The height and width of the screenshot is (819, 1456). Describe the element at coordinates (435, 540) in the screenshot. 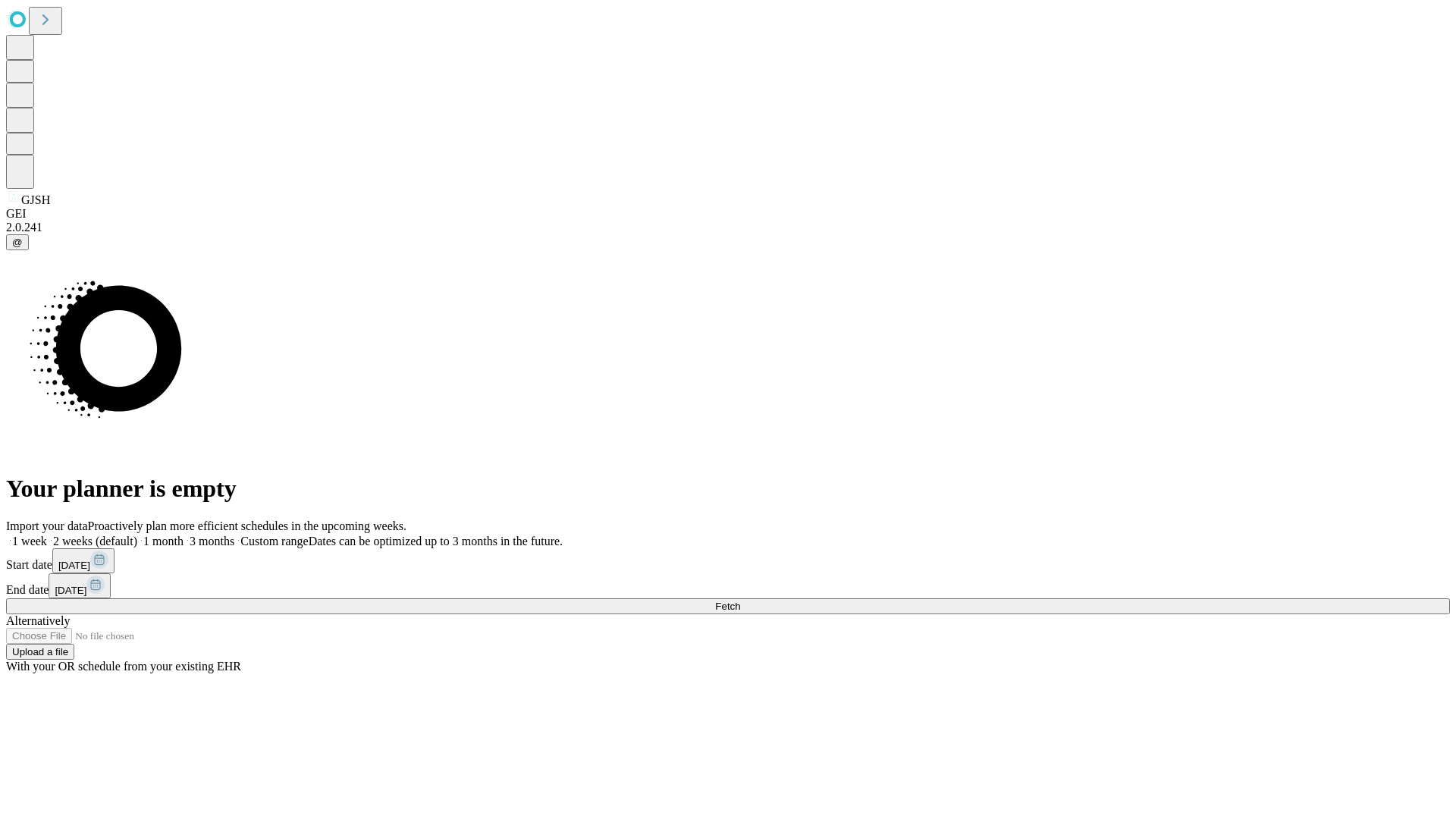

I see `span: Dates can be optimized up to 3 months in the future.` at that location.